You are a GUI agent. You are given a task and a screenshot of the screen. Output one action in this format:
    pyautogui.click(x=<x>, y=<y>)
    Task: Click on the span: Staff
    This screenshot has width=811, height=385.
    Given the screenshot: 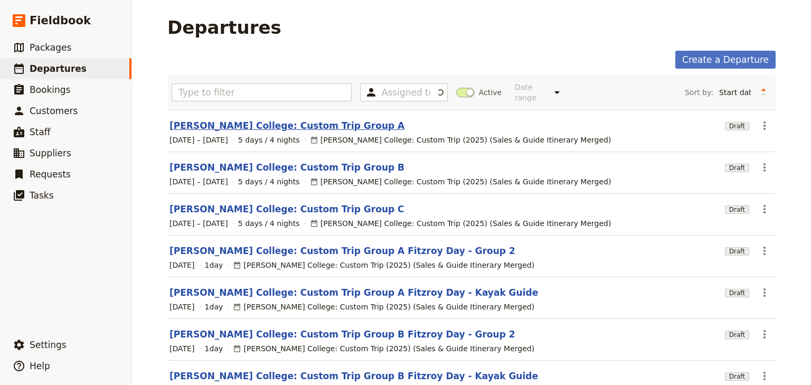 What is the action you would take?
    pyautogui.click(x=40, y=132)
    